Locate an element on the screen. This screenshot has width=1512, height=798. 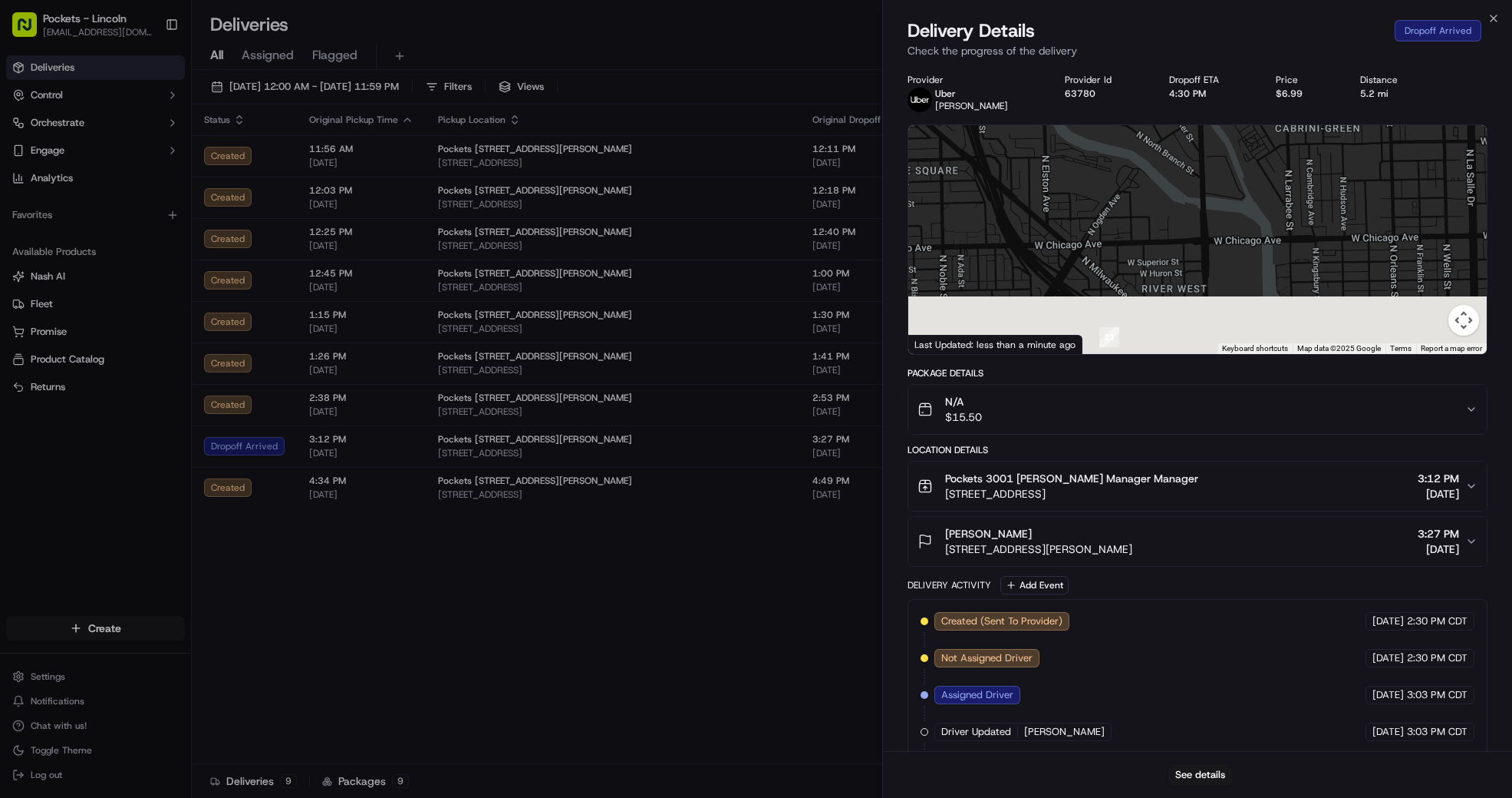
a: Powered byPylon is located at coordinates (146, 345).